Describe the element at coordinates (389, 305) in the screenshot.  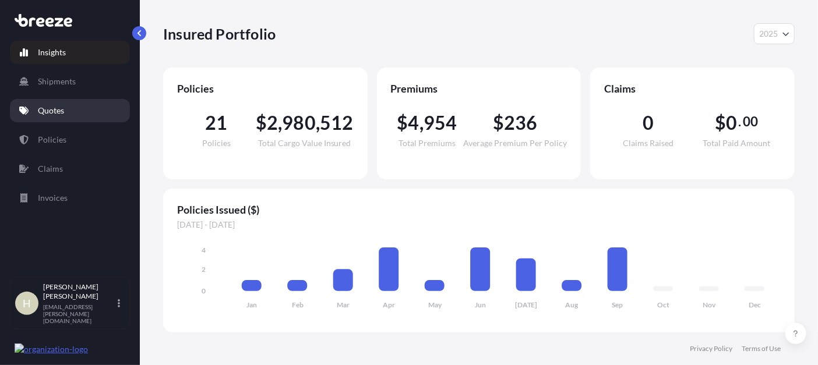
I see `tspan: Apr` at that location.